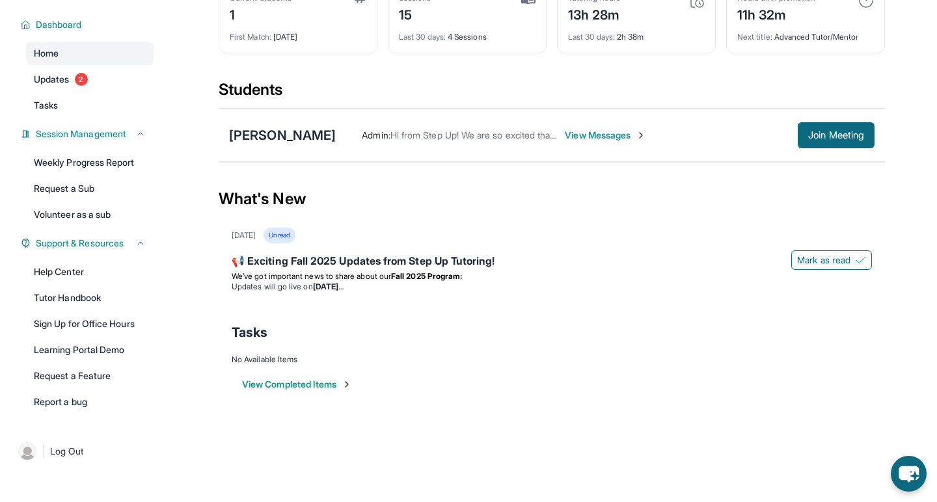 The width and height of the screenshot is (937, 502). Describe the element at coordinates (376, 135) in the screenshot. I see `span: Admin :` at that location.